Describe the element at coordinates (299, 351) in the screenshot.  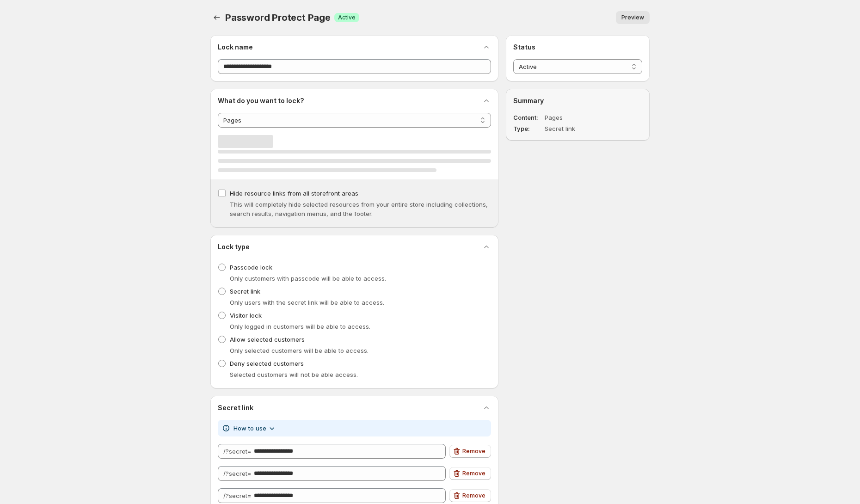
I see `span: Only selected customers will be able to access.` at that location.